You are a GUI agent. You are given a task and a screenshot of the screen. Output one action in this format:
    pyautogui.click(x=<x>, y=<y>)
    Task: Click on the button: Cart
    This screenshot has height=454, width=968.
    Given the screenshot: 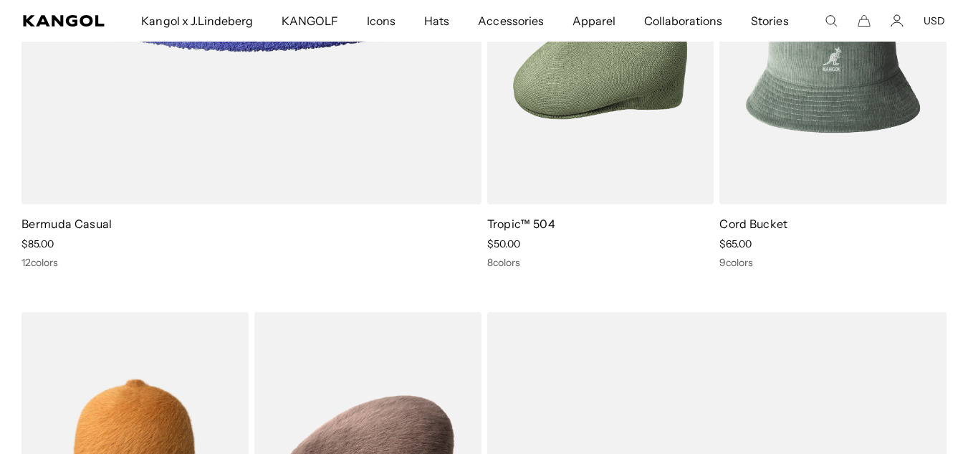 What is the action you would take?
    pyautogui.click(x=865, y=21)
    